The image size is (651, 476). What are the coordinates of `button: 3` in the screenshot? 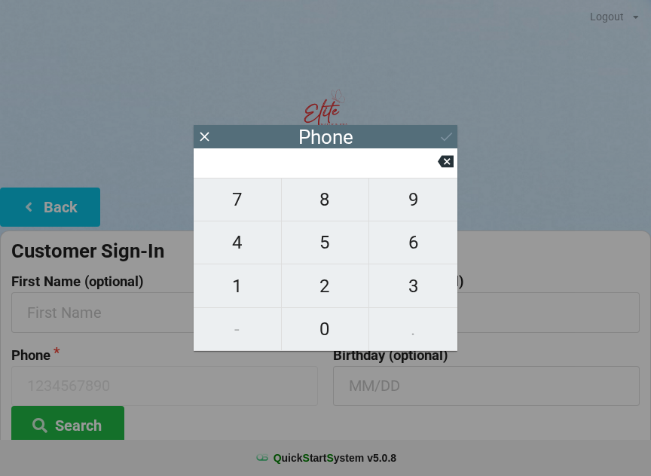 It's located at (413, 286).